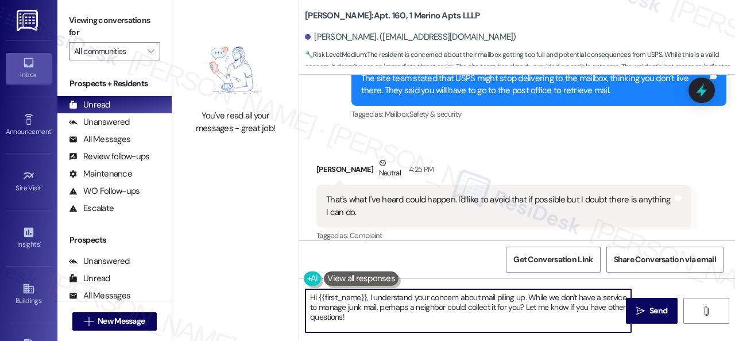  Describe the element at coordinates (236, 122) in the screenshot. I see `div: You've read all your messages - great job!` at that location.